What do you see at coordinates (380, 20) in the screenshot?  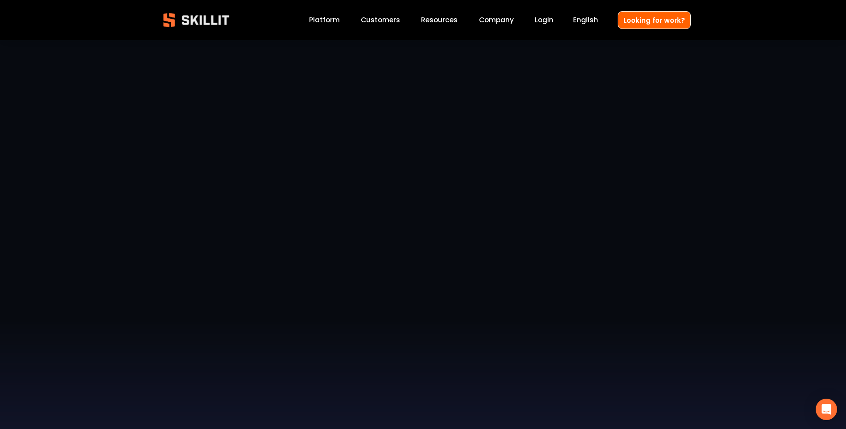 I see `a: Customers` at bounding box center [380, 20].